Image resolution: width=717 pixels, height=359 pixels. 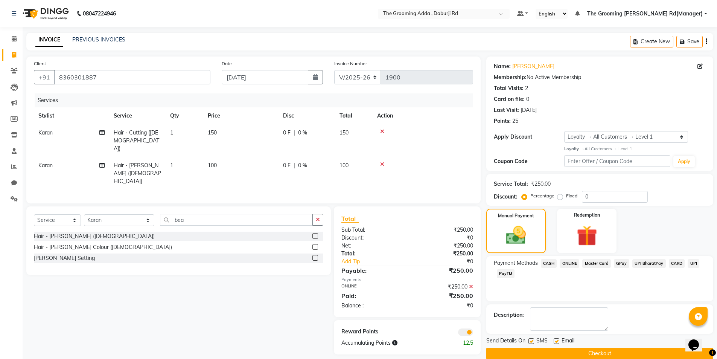 What do you see at coordinates (509, 315) in the screenshot?
I see `div: Description:` at bounding box center [509, 315].